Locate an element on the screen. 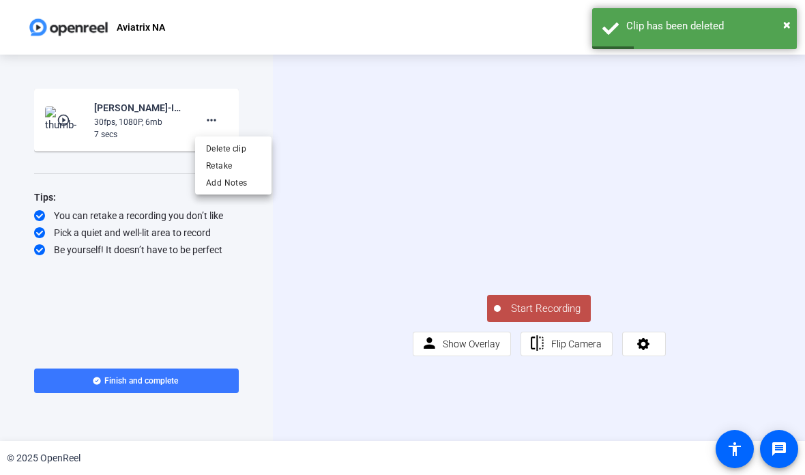 This screenshot has width=805, height=475. div: Clip has been deleted is located at coordinates (706, 26).